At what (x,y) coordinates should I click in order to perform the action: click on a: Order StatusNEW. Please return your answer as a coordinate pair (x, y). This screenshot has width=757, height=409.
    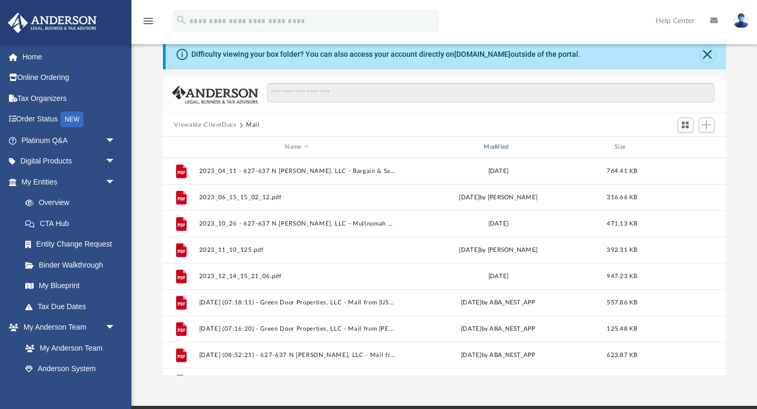
    Looking at the image, I should click on (69, 119).